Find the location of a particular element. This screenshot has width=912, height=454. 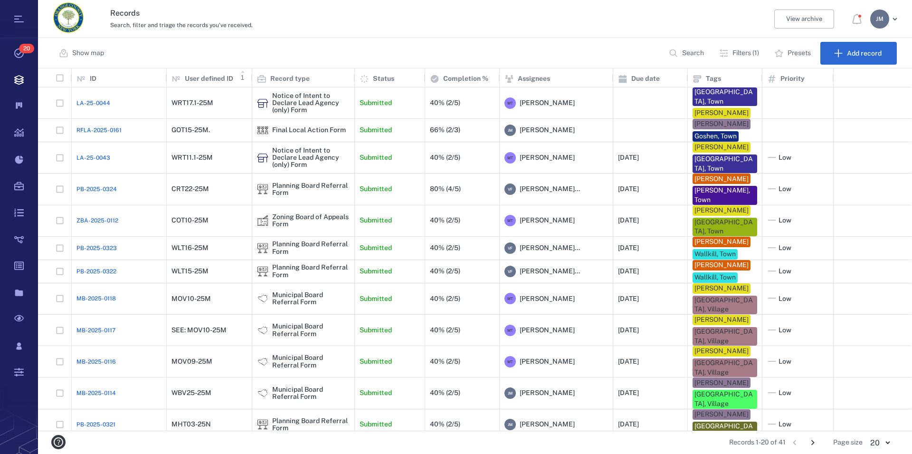

img: Orange County Planning Department logo is located at coordinates (68, 18).